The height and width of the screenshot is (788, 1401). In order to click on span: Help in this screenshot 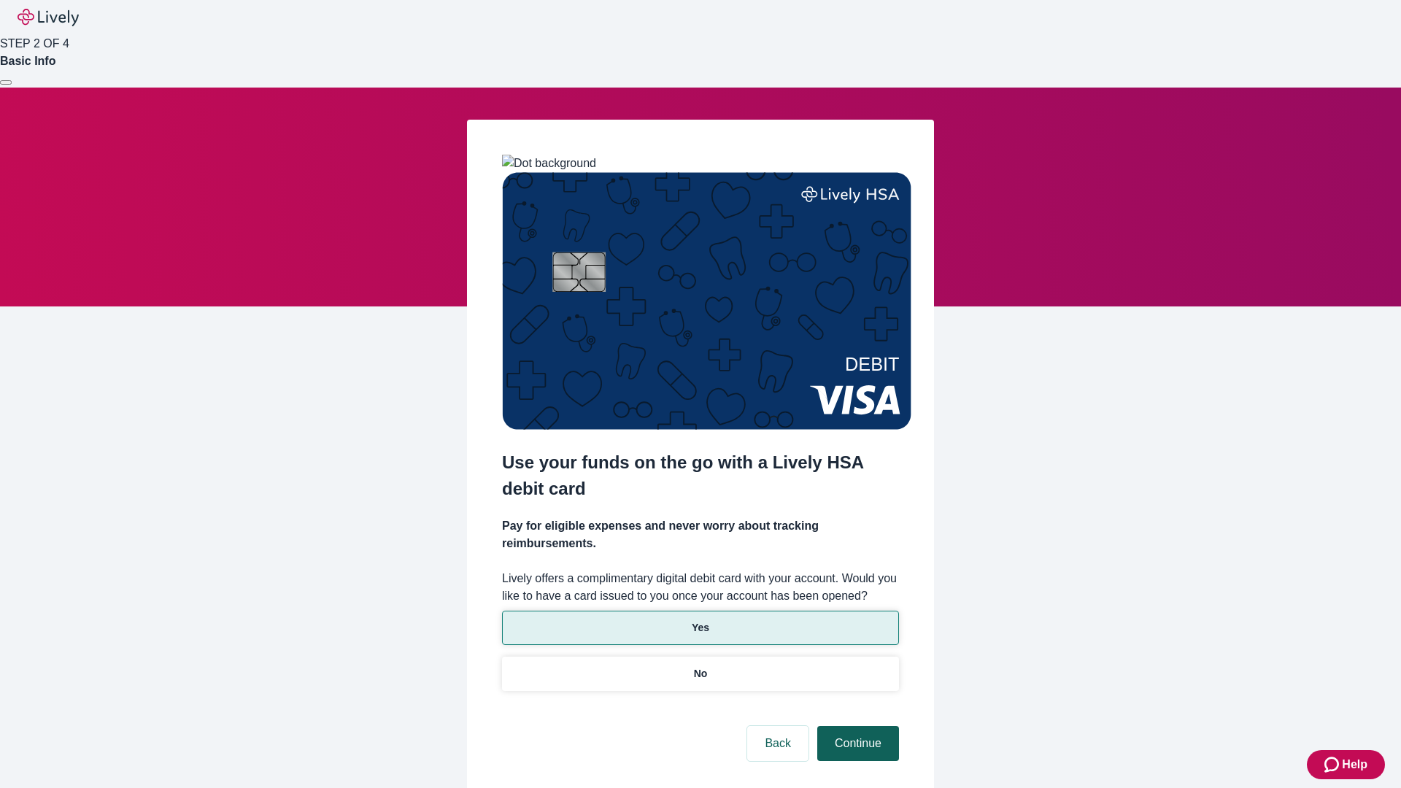, I will do `click(1354, 764)`.